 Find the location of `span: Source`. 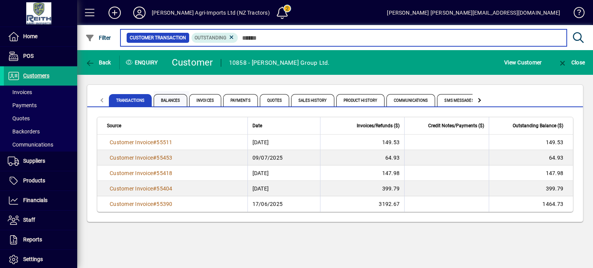

span: Source is located at coordinates (114, 126).